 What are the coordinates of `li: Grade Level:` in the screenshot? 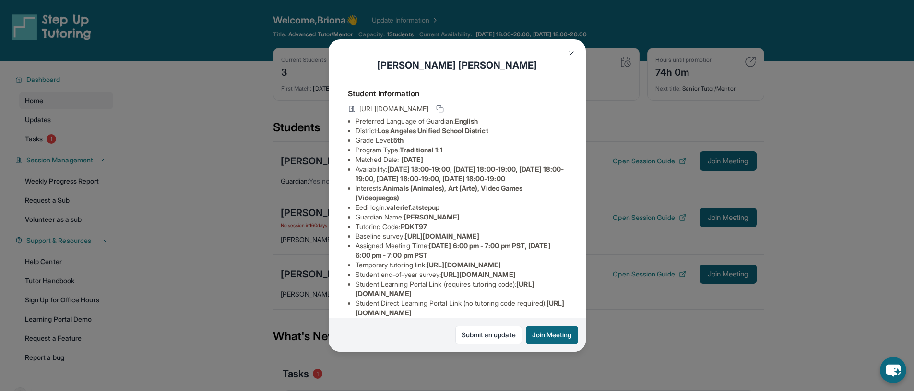 It's located at (461, 141).